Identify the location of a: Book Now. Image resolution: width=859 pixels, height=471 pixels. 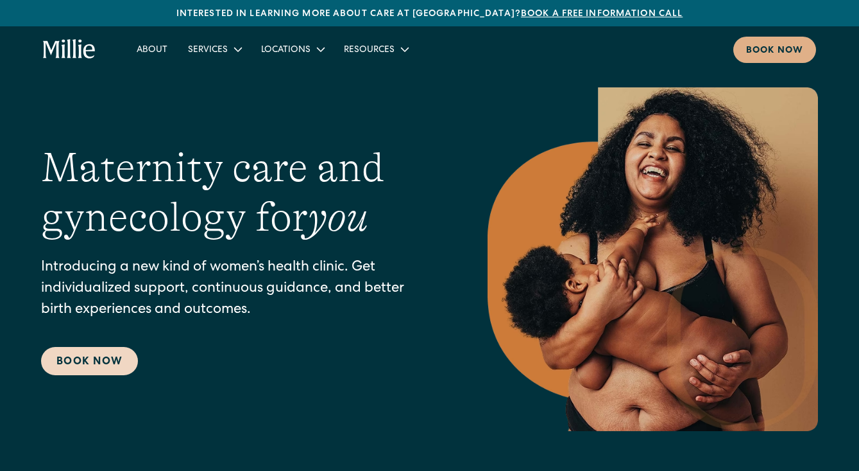
(89, 361).